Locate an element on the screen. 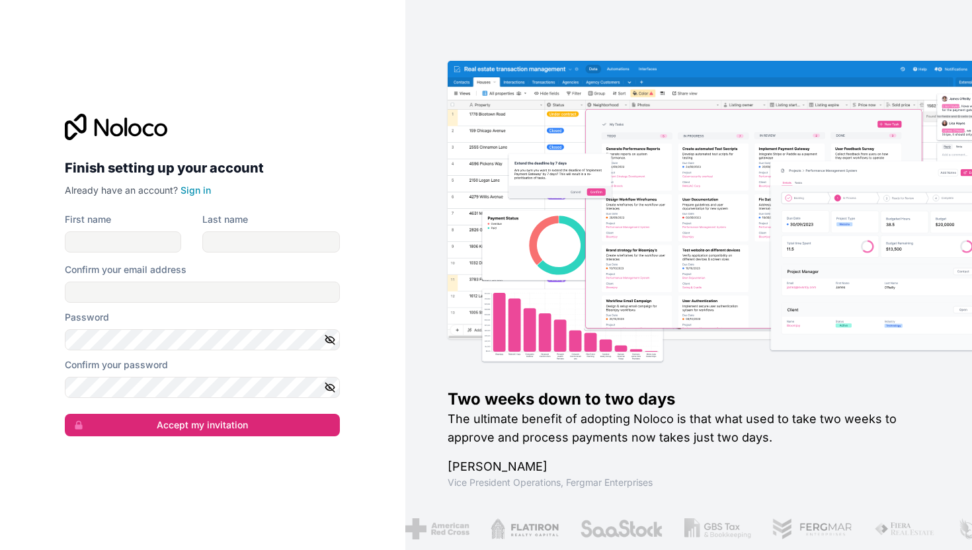  label: Confirm your email address is located at coordinates (126, 270).